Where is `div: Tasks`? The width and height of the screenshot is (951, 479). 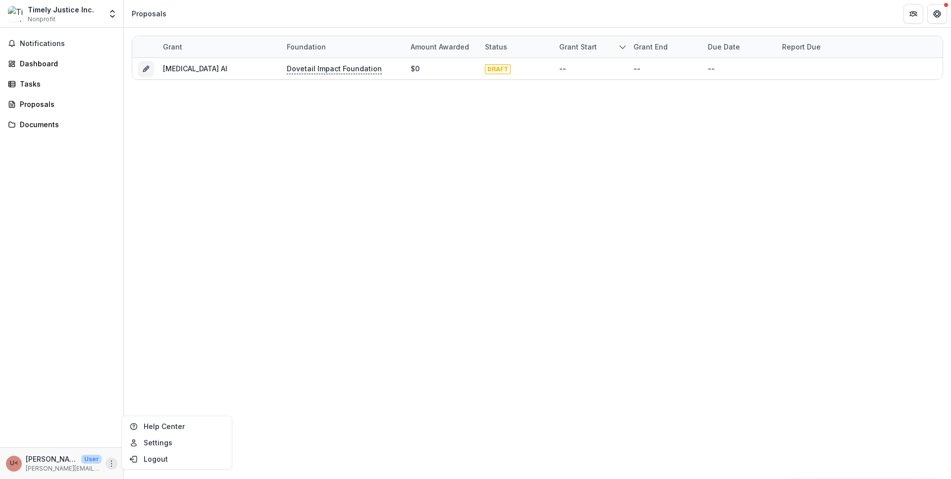 div: Tasks is located at coordinates (65, 84).